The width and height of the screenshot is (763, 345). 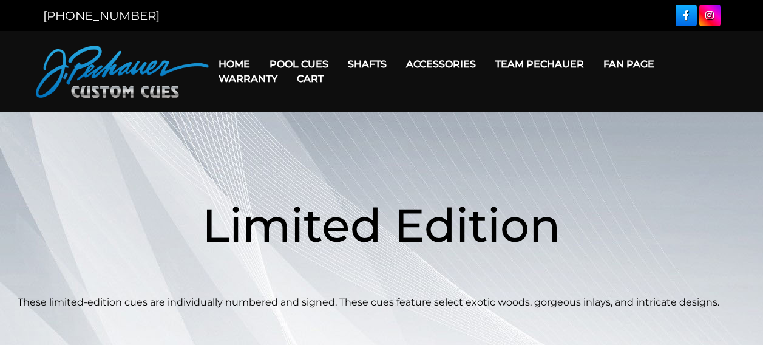 I want to click on span: Limited Edition, so click(x=381, y=224).